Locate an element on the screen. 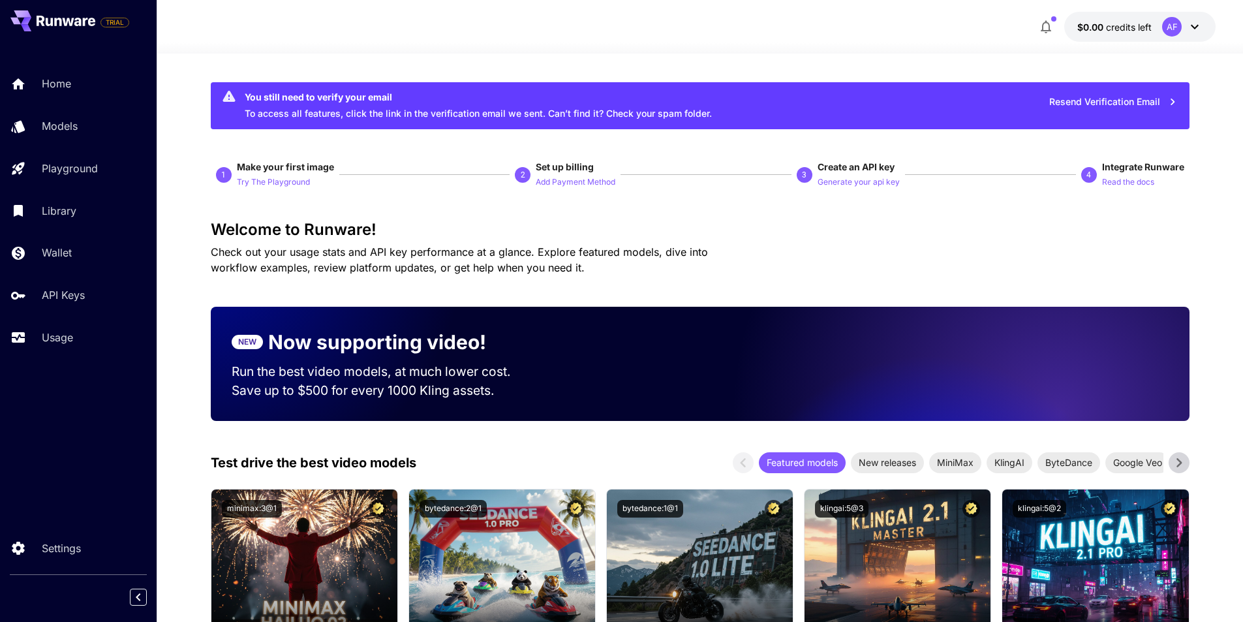 Image resolution: width=1243 pixels, height=622 pixels. div: Featured models is located at coordinates (802, 463).